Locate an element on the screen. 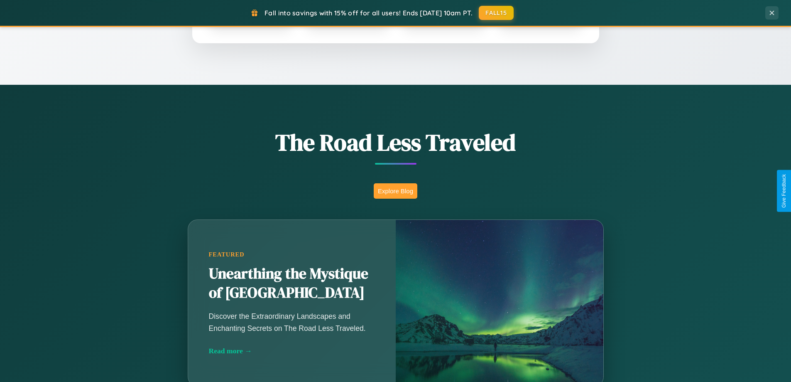 This screenshot has height=382, width=791. div: Featured is located at coordinates (292, 254).